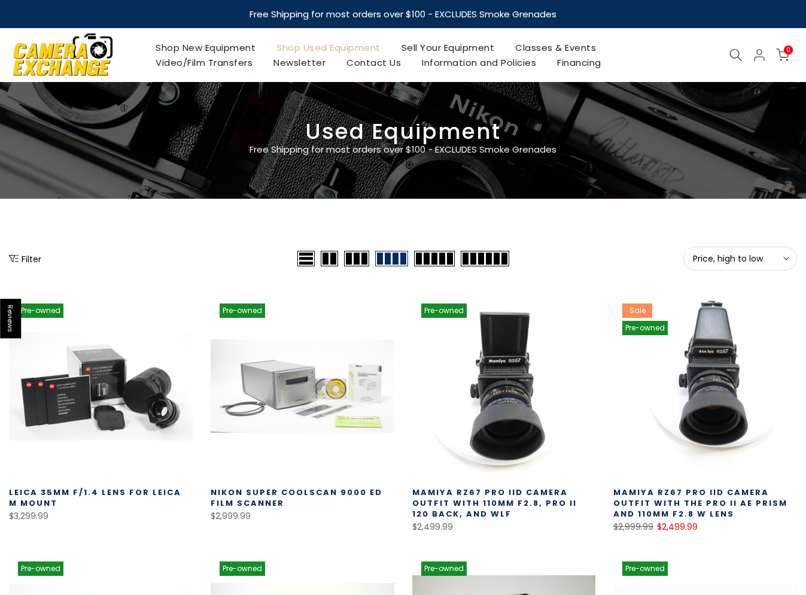 This screenshot has width=806, height=595. What do you see at coordinates (101, 516) in the screenshot?
I see `div: $3,299.99` at bounding box center [101, 516].